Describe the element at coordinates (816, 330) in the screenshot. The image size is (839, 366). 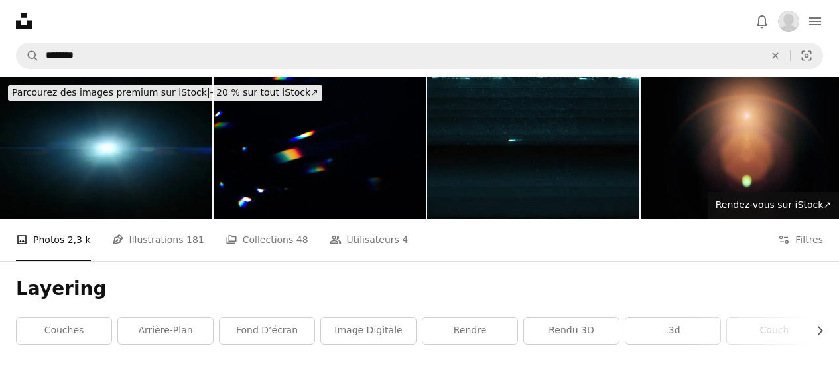
I see `button: faire défiler la liste vers la droite` at that location.